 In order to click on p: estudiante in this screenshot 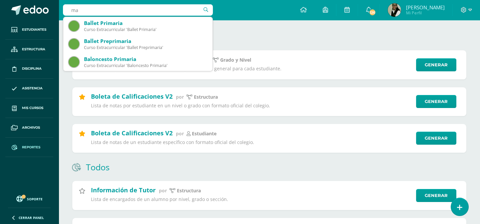, I will do `click(204, 133)`.